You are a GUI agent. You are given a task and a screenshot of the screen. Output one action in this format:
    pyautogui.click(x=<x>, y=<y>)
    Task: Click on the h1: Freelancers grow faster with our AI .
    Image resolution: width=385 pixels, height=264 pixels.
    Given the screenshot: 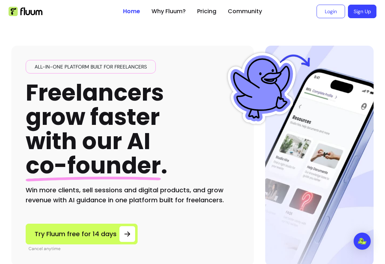 What is the action you would take?
    pyautogui.click(x=97, y=129)
    